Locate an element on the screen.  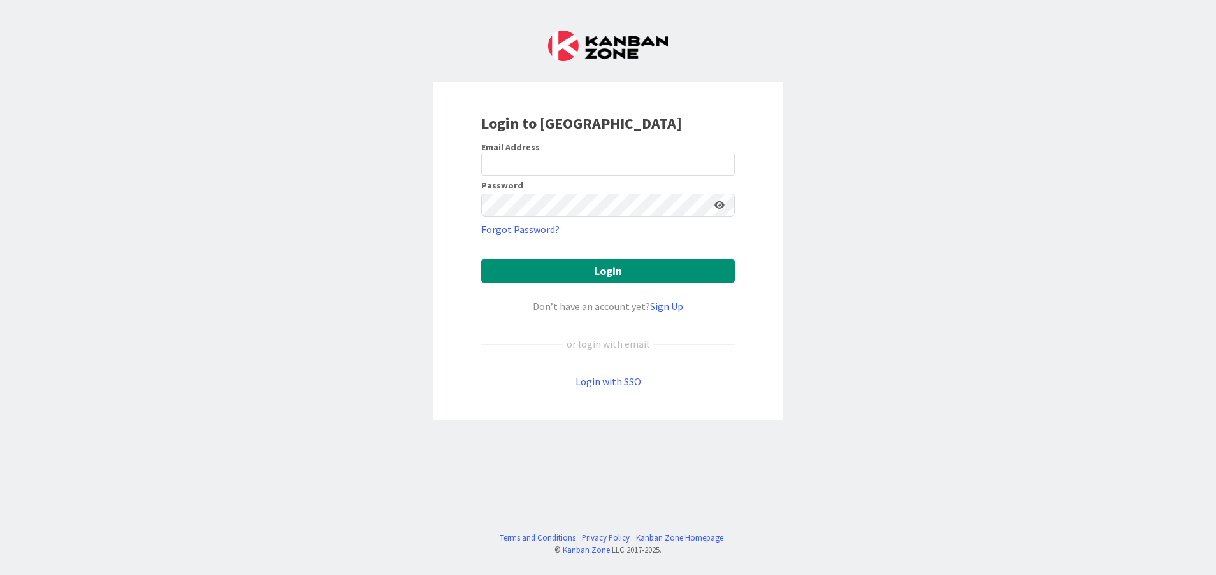
a: Sign Up is located at coordinates (666, 306).